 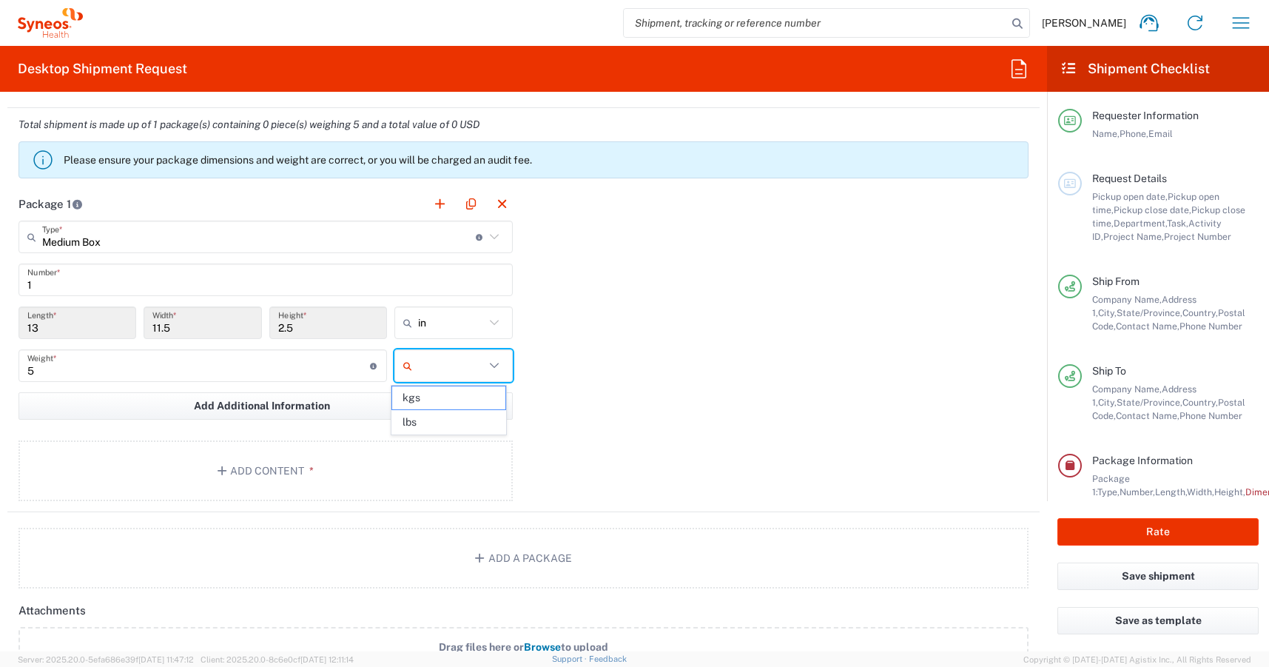 What do you see at coordinates (1143, 460) in the screenshot?
I see `span: Package Information` at bounding box center [1143, 460].